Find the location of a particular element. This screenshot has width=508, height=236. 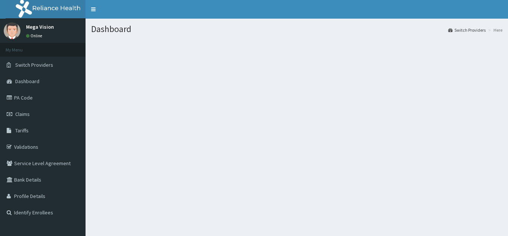

span: Switch Providers is located at coordinates (34, 65).